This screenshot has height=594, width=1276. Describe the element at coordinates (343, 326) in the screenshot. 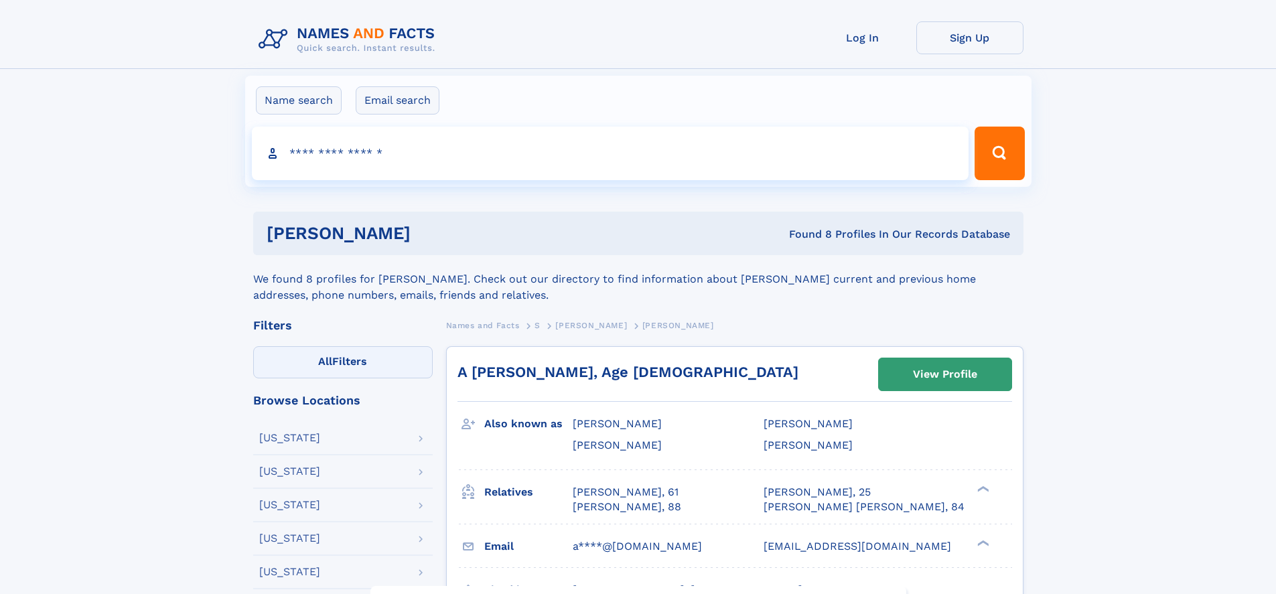

I see `div: Filters` at that location.